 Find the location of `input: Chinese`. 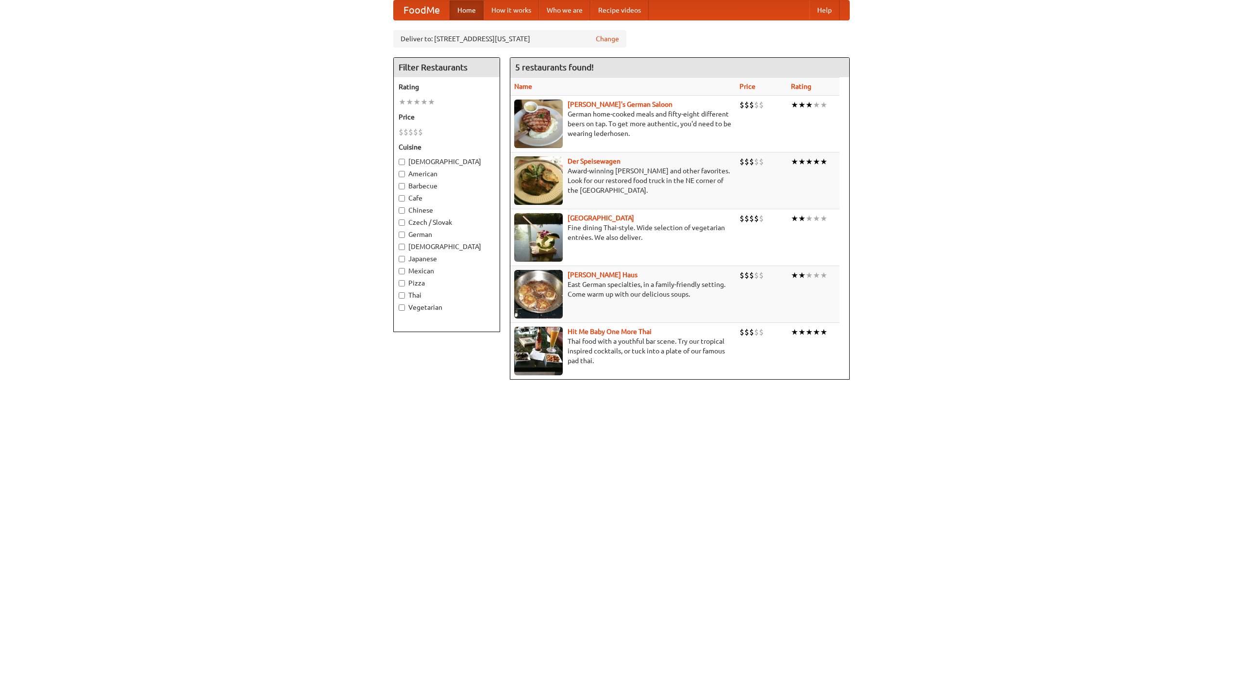

input: Chinese is located at coordinates (402, 210).